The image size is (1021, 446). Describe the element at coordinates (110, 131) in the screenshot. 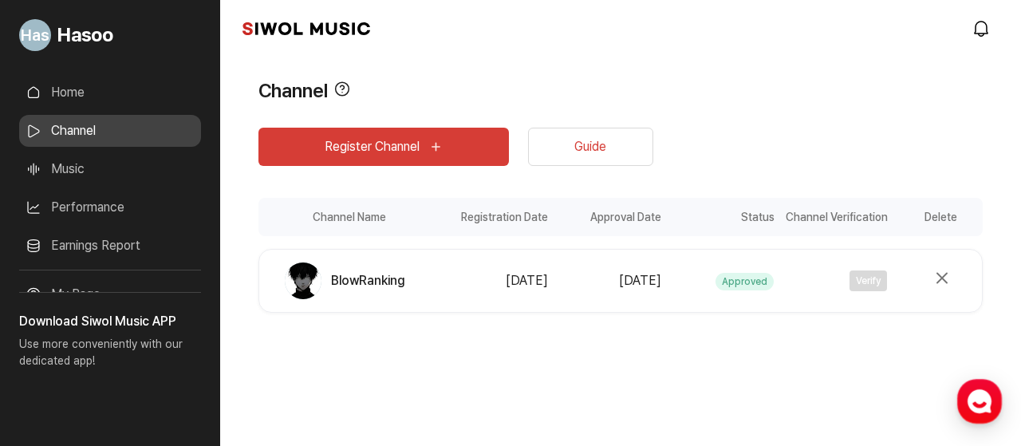

I see `a: Channel` at that location.